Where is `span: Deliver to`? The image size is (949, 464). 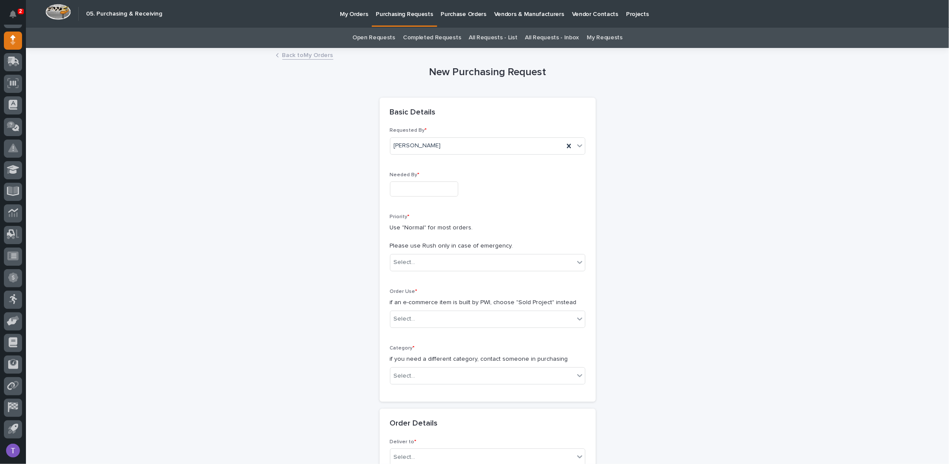 span: Deliver to is located at coordinates (403, 442).